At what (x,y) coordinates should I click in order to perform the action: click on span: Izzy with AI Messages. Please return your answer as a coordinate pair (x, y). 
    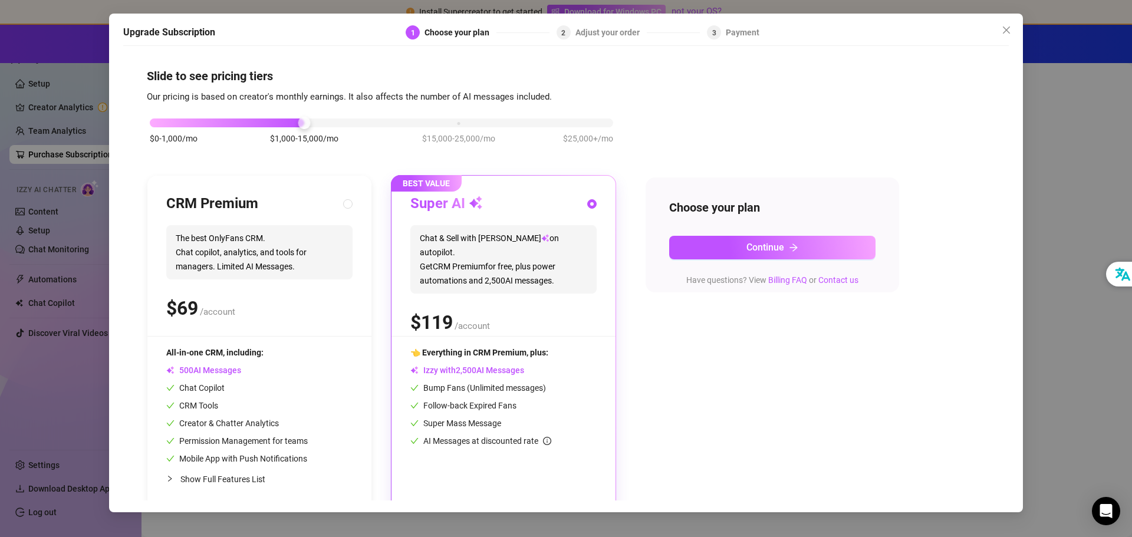
    Looking at the image, I should click on (467, 370).